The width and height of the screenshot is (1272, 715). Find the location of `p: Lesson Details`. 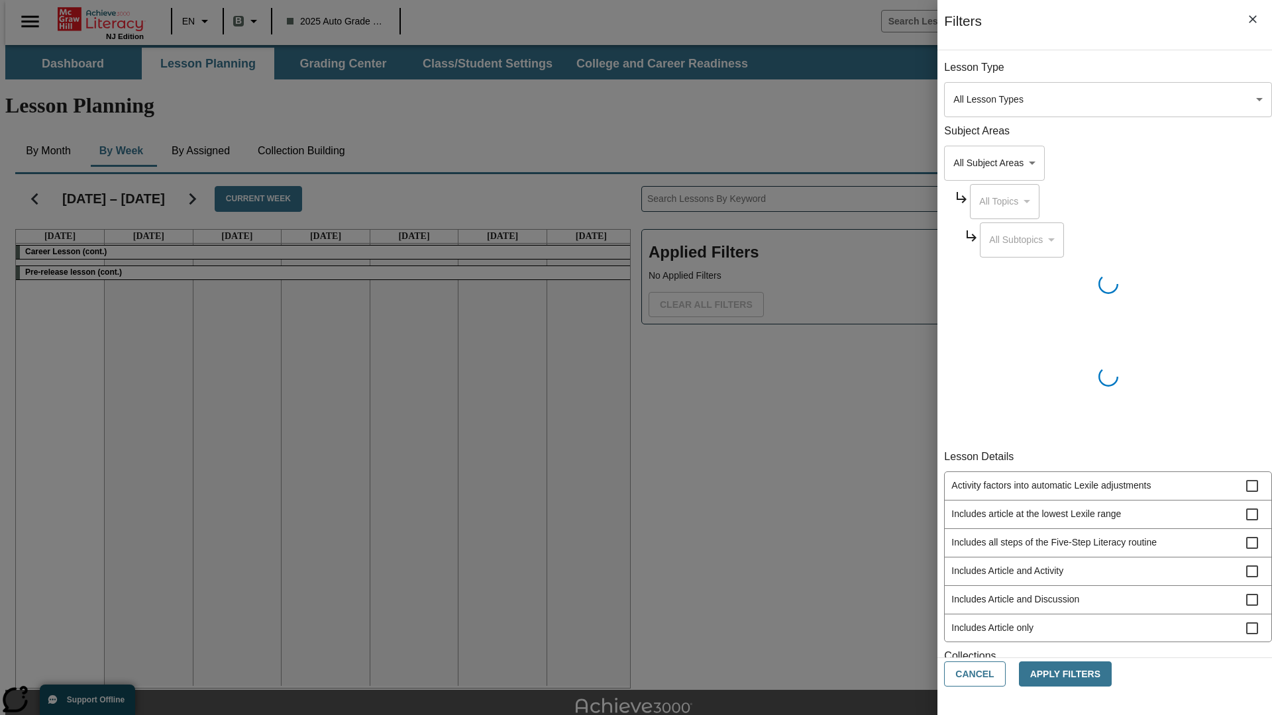

p: Lesson Details is located at coordinates (1108, 457).